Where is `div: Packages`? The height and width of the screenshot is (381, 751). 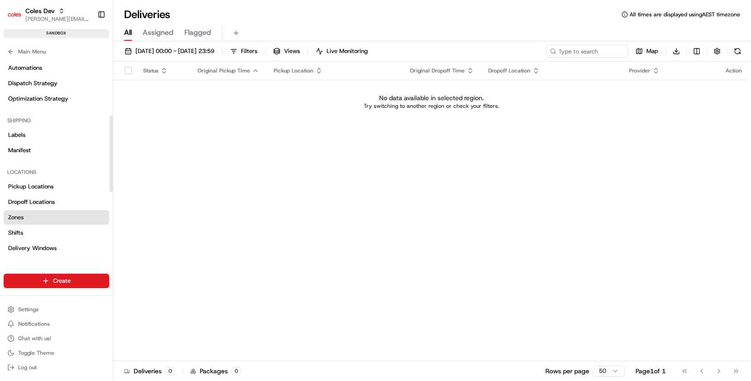 div: Packages is located at coordinates (215, 371).